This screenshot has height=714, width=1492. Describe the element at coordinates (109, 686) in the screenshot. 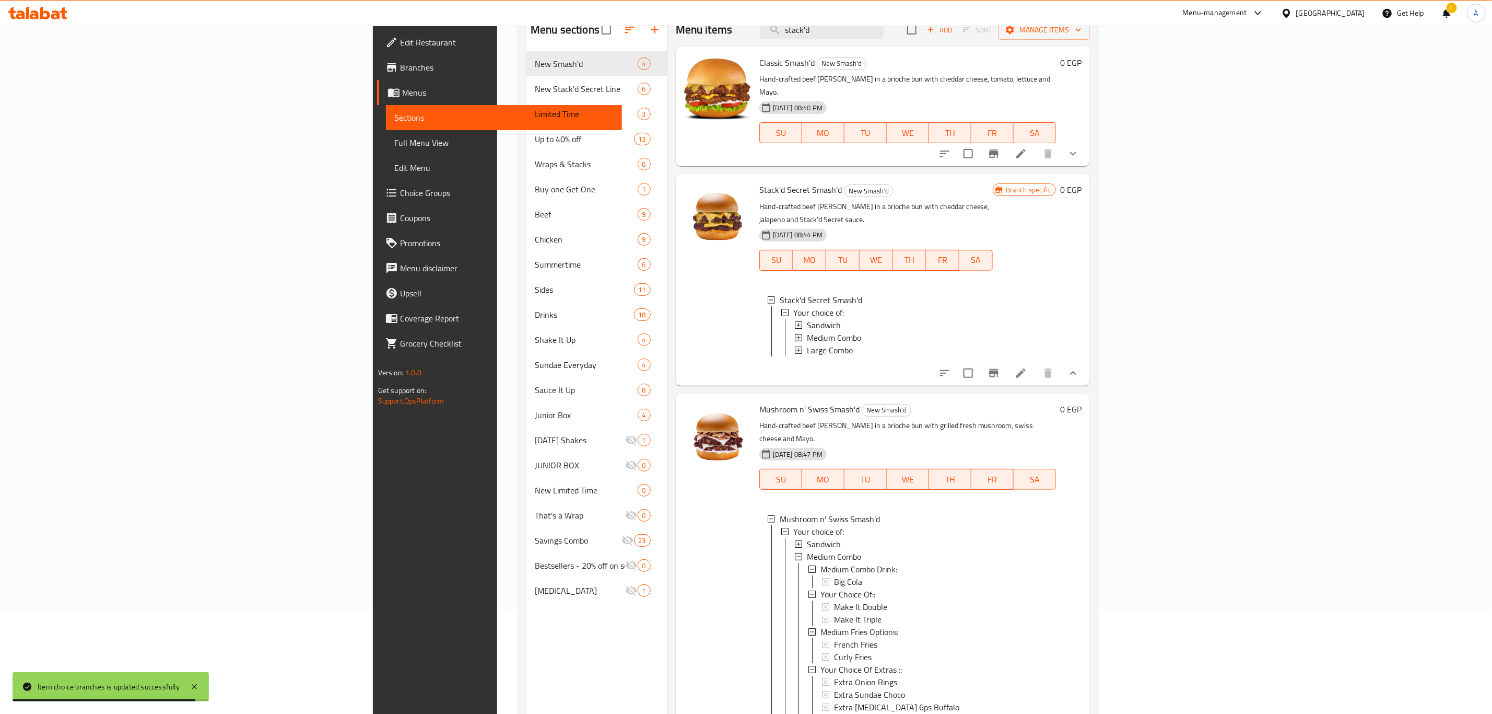

I see `div: Item choice branches is updated successfully` at that location.